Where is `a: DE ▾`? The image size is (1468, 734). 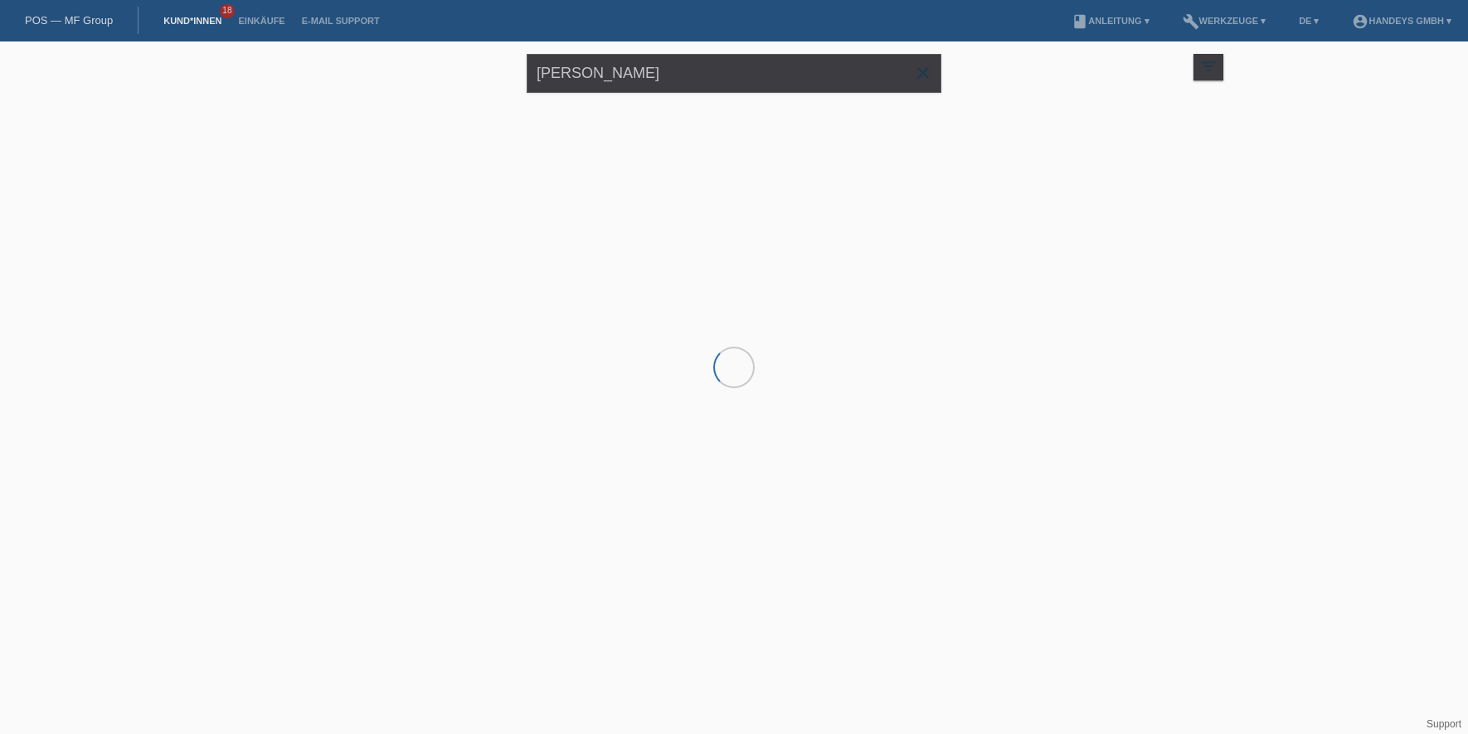
a: DE ▾ is located at coordinates (1309, 21).